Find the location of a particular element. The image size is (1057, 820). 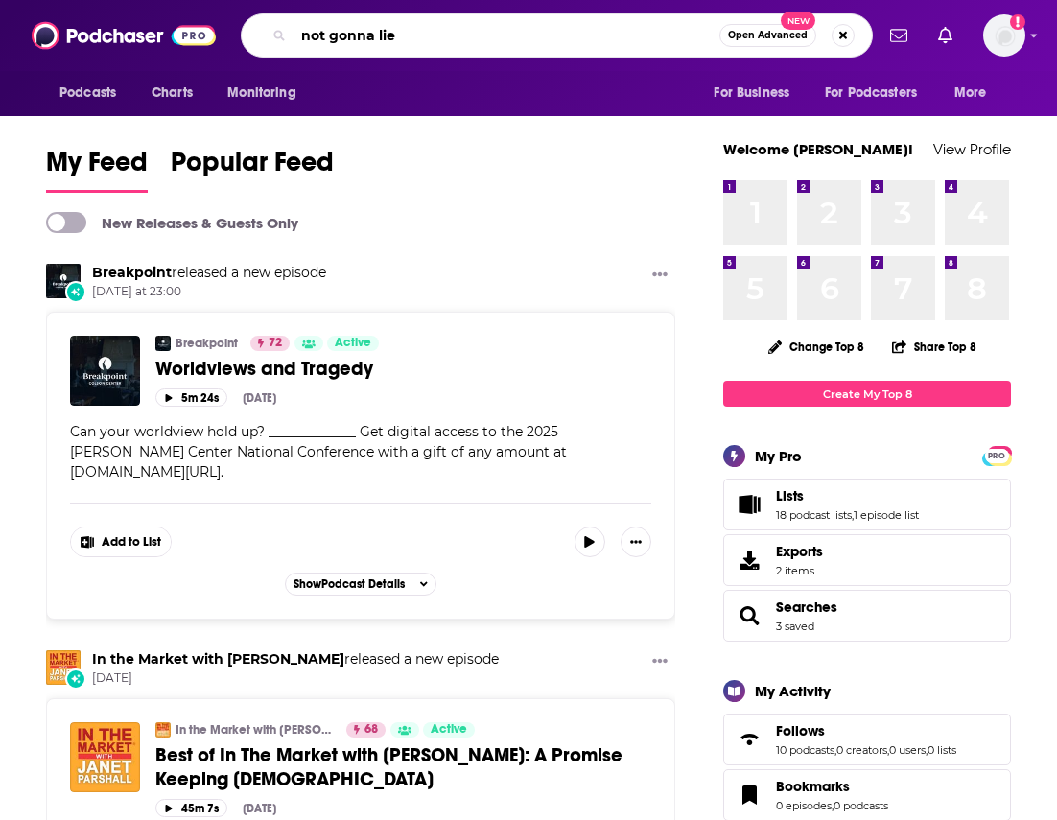

span: Open Advanced is located at coordinates (767, 35).